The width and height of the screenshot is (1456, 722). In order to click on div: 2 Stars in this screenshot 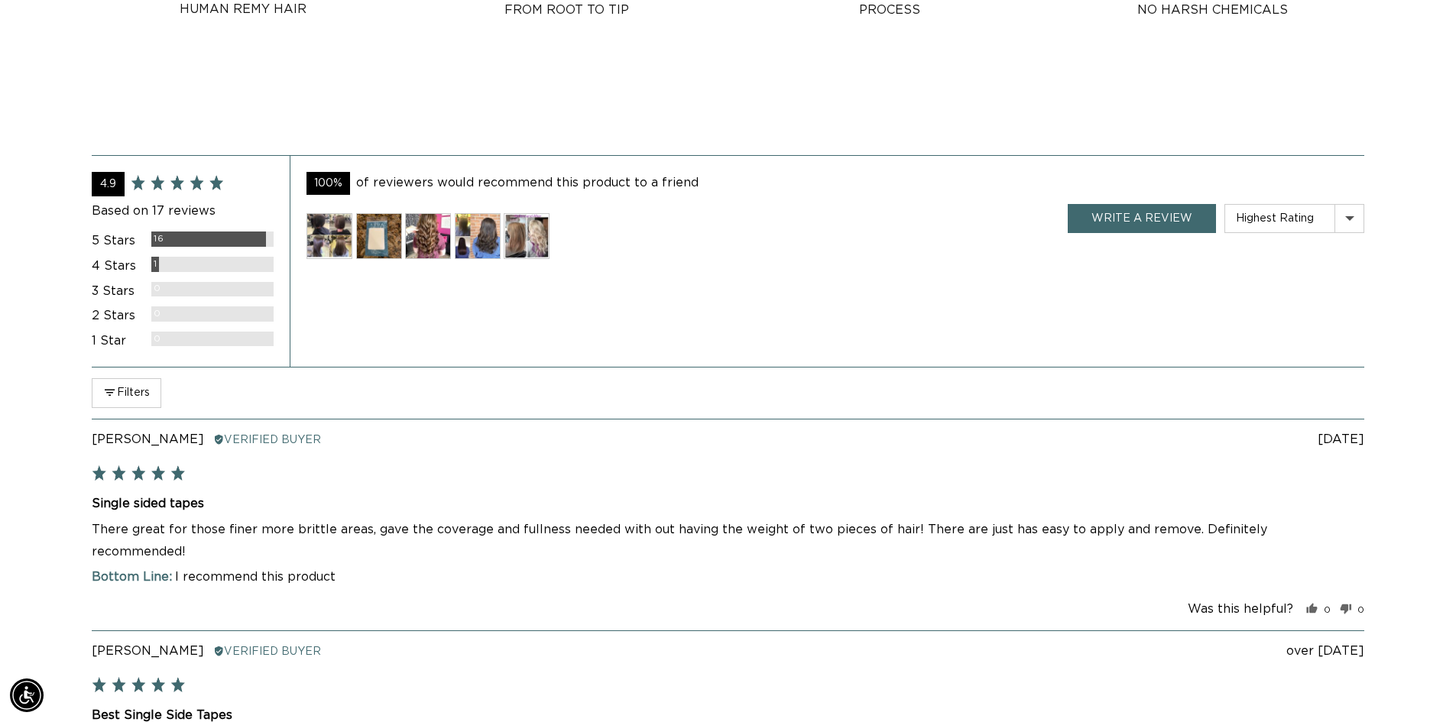, I will do `click(116, 316)`.